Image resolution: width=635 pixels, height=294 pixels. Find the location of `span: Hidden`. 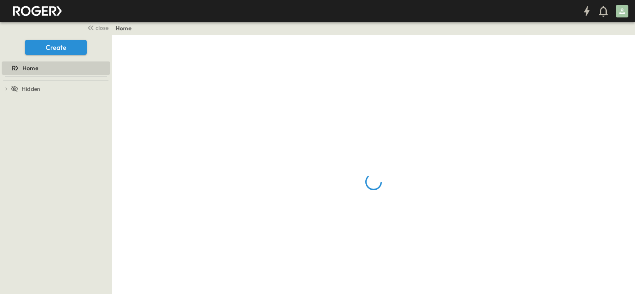

span: Hidden is located at coordinates (31, 89).